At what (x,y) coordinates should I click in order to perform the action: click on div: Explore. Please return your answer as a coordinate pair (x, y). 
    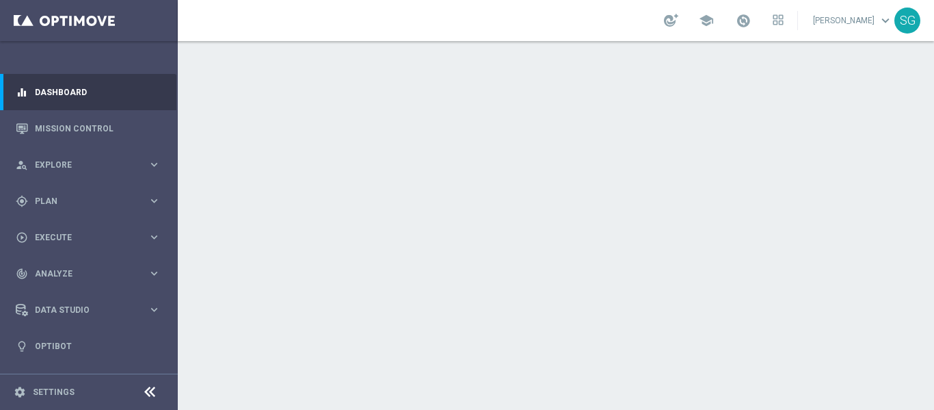
    Looking at the image, I should click on (81, 165).